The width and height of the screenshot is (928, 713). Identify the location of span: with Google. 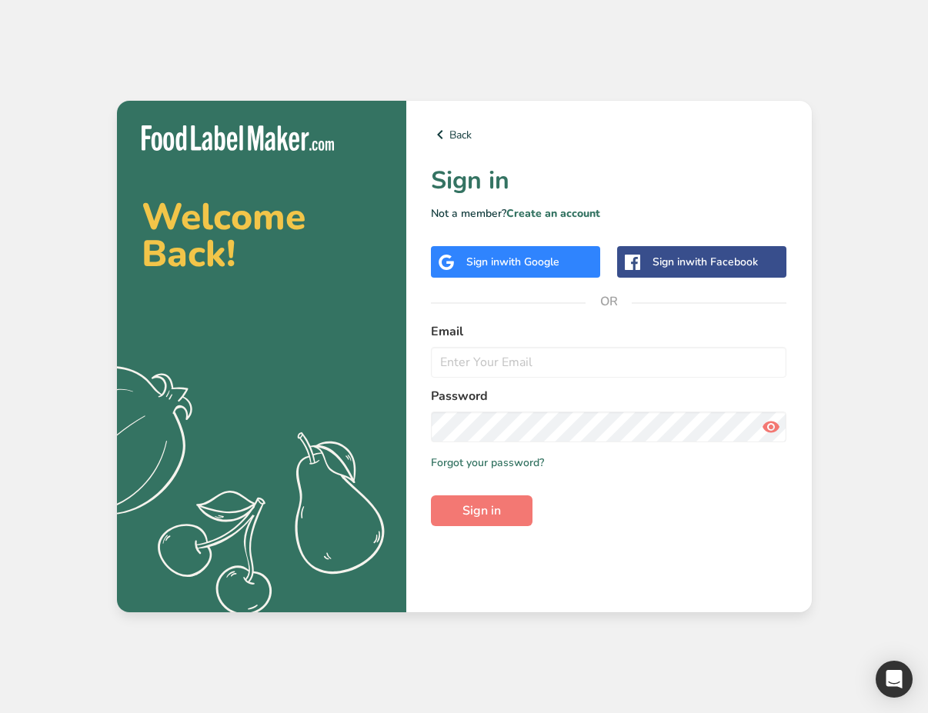
(529, 262).